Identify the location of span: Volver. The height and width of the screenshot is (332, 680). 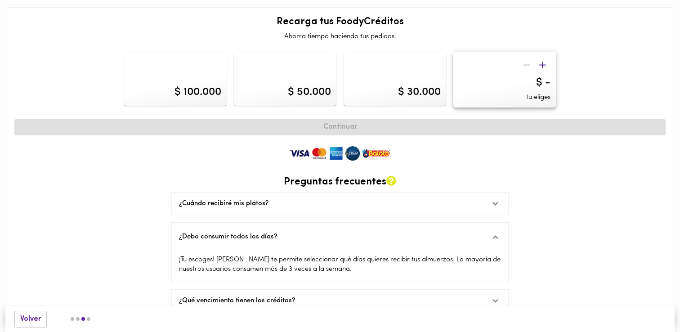
(31, 319).